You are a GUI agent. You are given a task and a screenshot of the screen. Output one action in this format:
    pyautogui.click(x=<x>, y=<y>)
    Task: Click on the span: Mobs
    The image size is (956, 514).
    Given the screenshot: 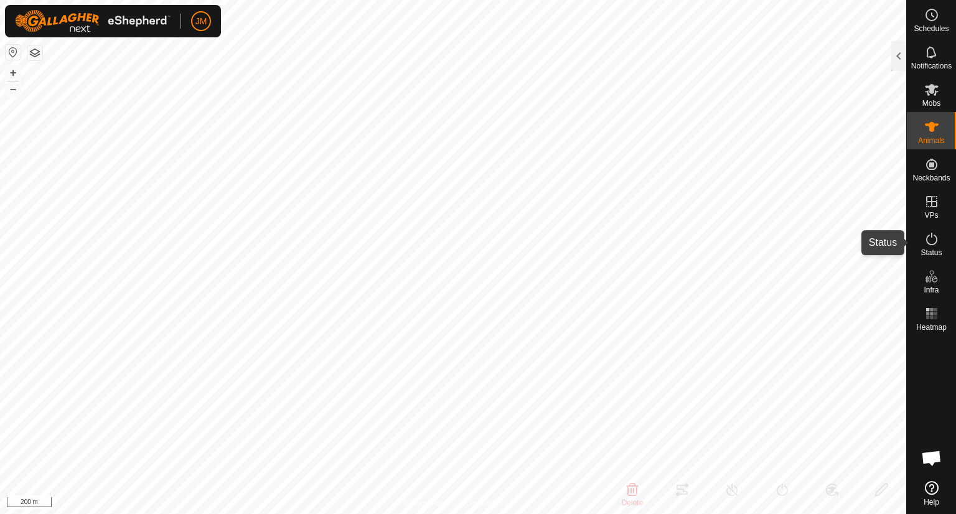 What is the action you would take?
    pyautogui.click(x=931, y=103)
    